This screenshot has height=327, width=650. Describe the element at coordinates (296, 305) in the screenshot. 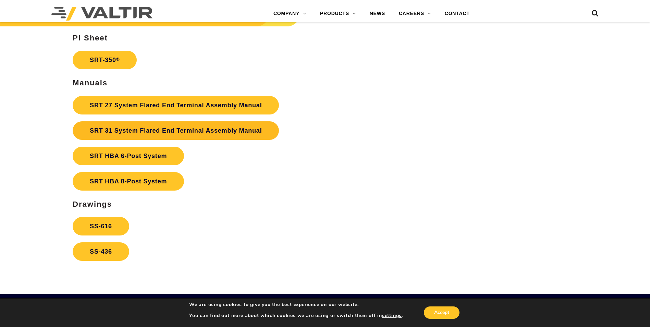

I see `p: We are using cookies to give you the best experience on our website.` at that location.